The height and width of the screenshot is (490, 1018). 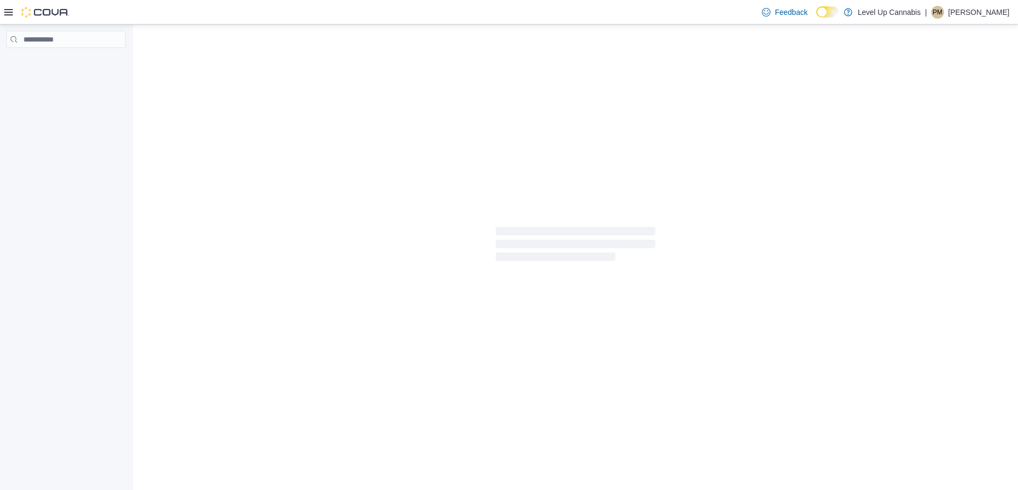 What do you see at coordinates (828, 12) in the screenshot?
I see `input: Dark Mode` at bounding box center [828, 12].